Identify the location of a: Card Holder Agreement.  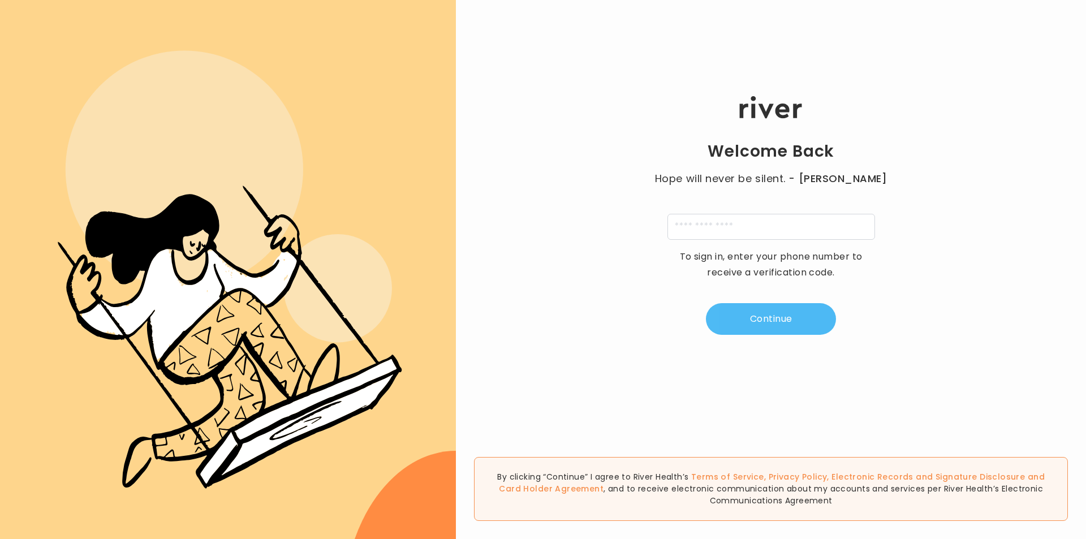
(551, 489).